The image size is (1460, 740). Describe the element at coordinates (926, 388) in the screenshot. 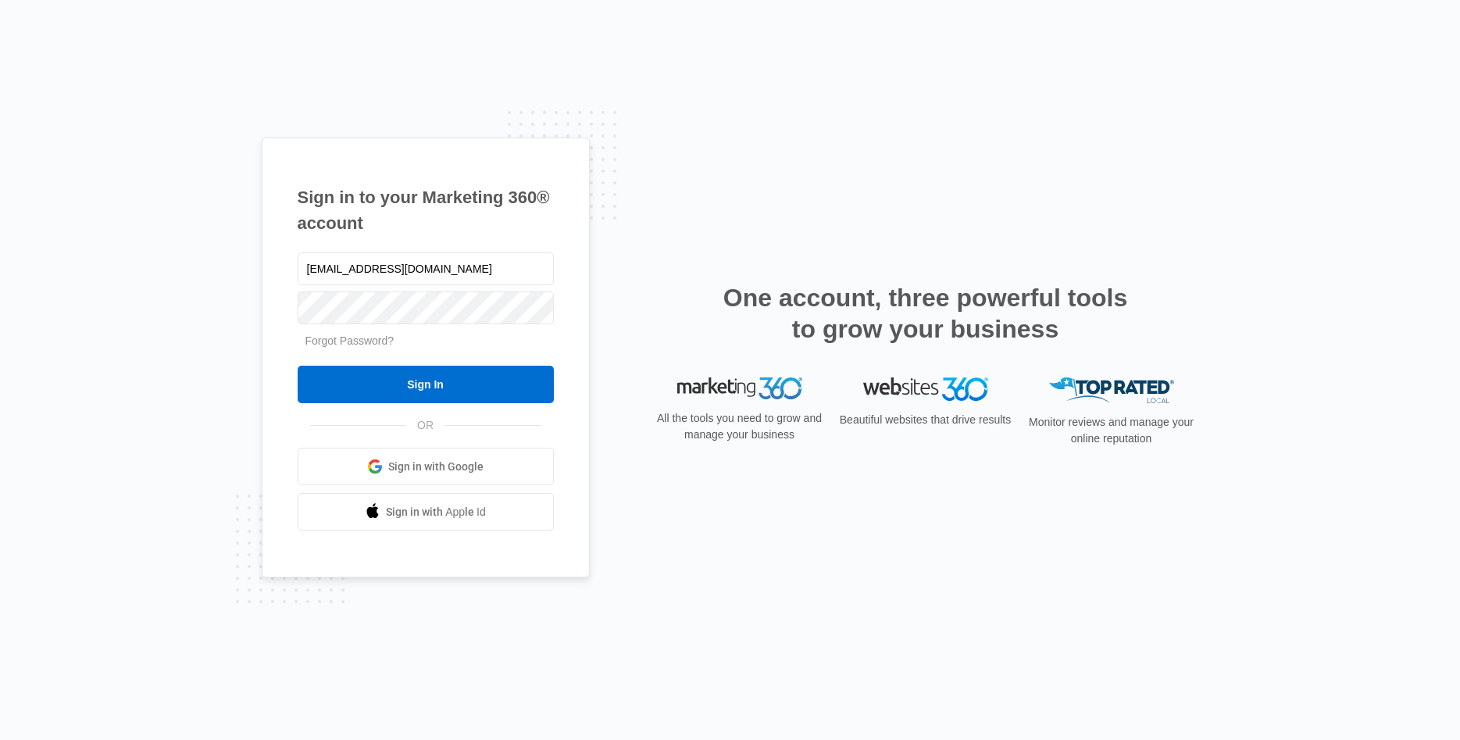

I see `img: Websites 360` at that location.